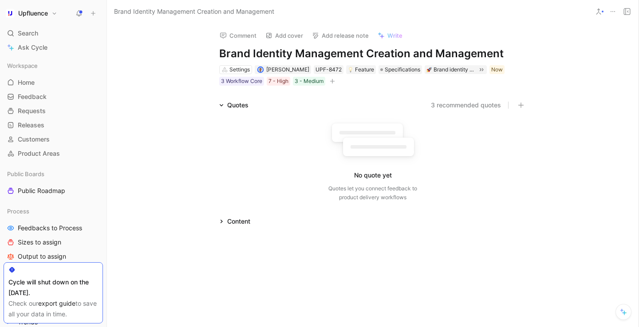 The width and height of the screenshot is (639, 327). Describe the element at coordinates (53, 191) in the screenshot. I see `a: Public Roadmap` at that location.